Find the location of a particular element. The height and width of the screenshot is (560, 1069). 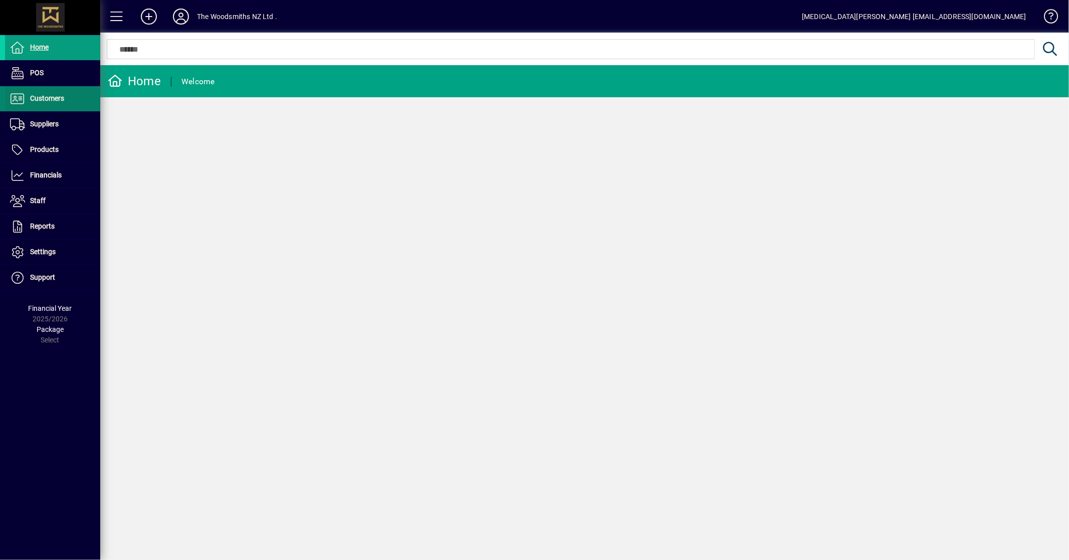

button: Add is located at coordinates (149, 17).